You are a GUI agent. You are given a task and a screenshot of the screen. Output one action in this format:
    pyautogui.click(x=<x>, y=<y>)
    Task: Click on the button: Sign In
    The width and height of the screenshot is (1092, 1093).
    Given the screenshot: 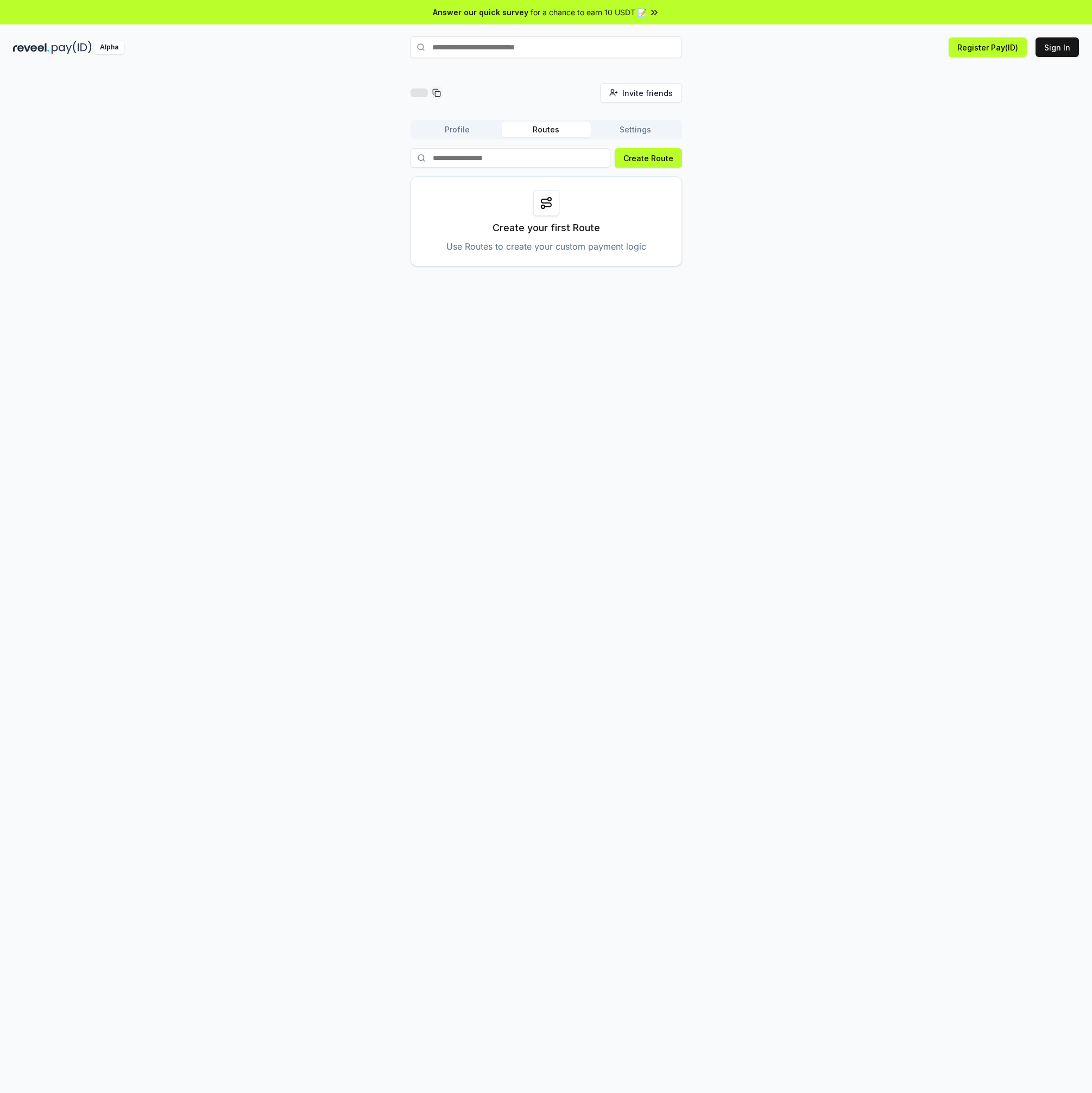 What is the action you would take?
    pyautogui.click(x=1057, y=47)
    